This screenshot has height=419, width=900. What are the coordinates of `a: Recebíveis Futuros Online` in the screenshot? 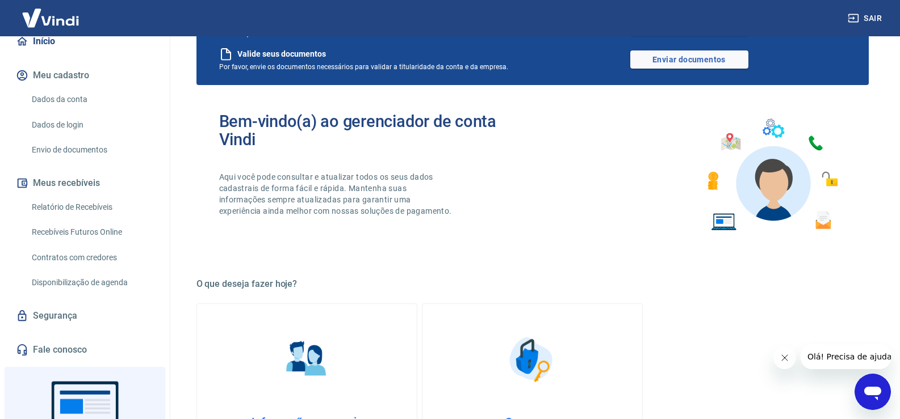 It's located at (91, 232).